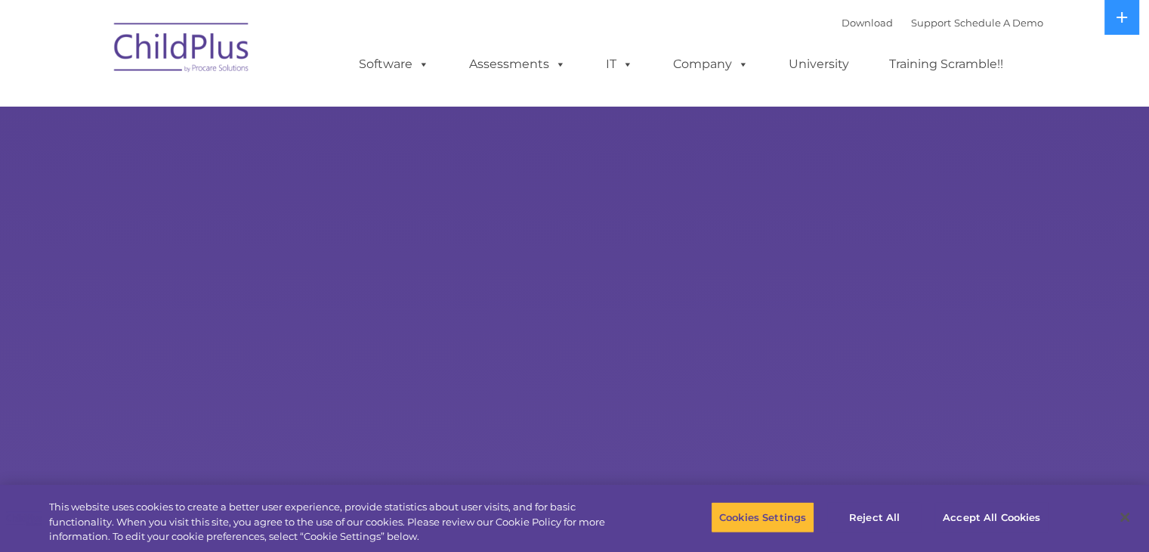  Describe the element at coordinates (518, 64) in the screenshot. I see `a: Assessments` at that location.